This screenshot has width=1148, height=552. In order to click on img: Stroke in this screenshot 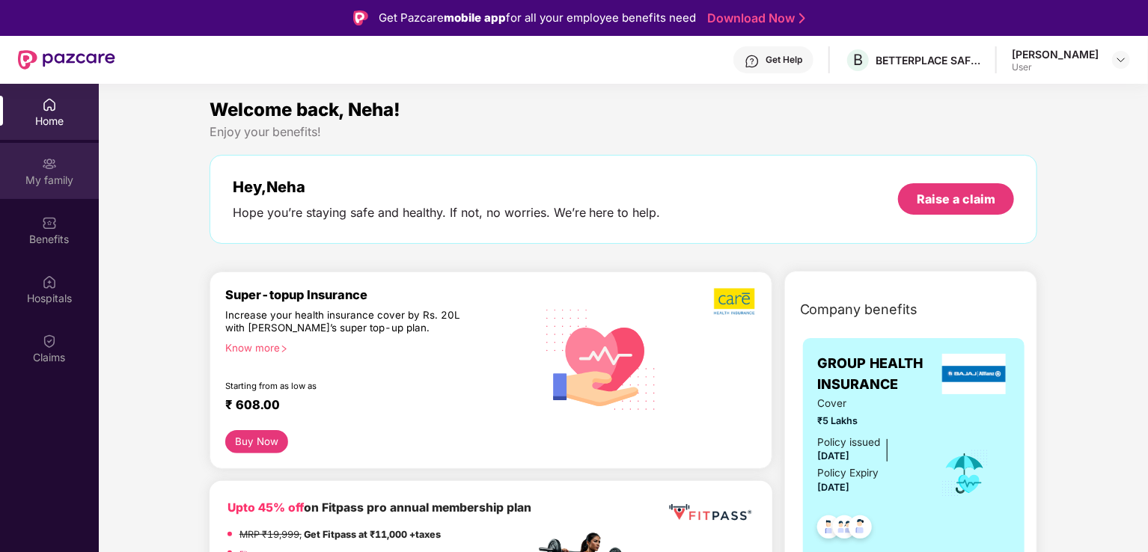, I will do `click(802, 18)`.